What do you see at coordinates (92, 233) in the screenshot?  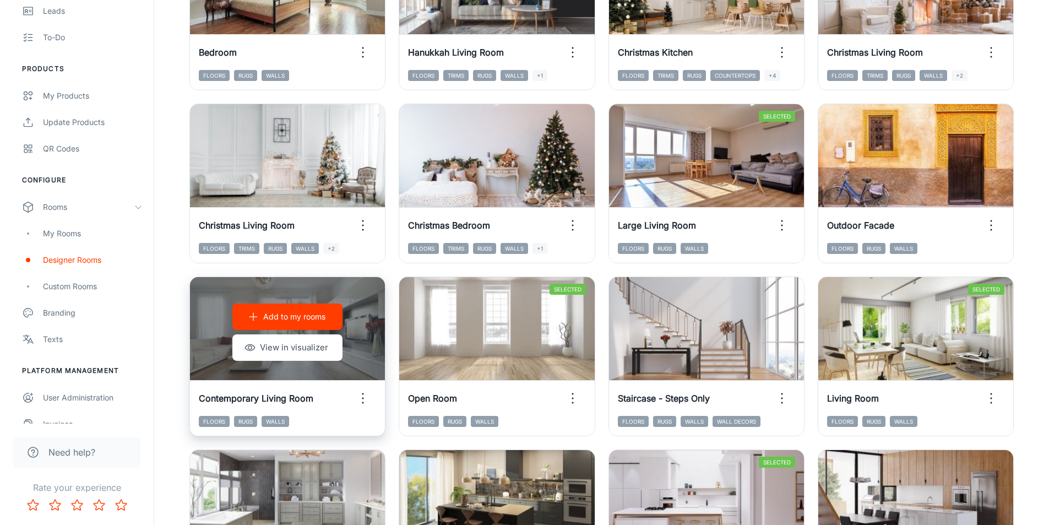 I see `div: My Rooms` at bounding box center [92, 233].